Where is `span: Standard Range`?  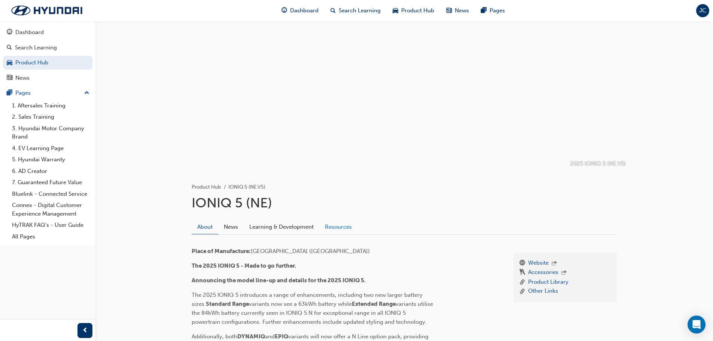
span: Standard Range is located at coordinates (227, 304).